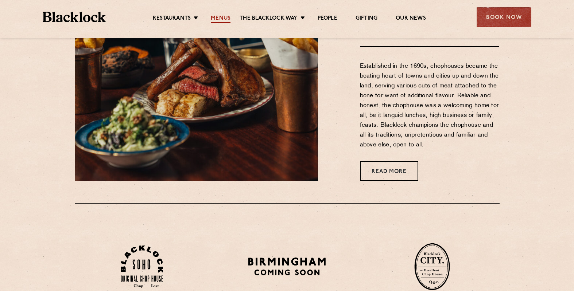 Image resolution: width=574 pixels, height=291 pixels. What do you see at coordinates (142, 267) in the screenshot?
I see `img: Soho-stamp-default.svg` at bounding box center [142, 267].